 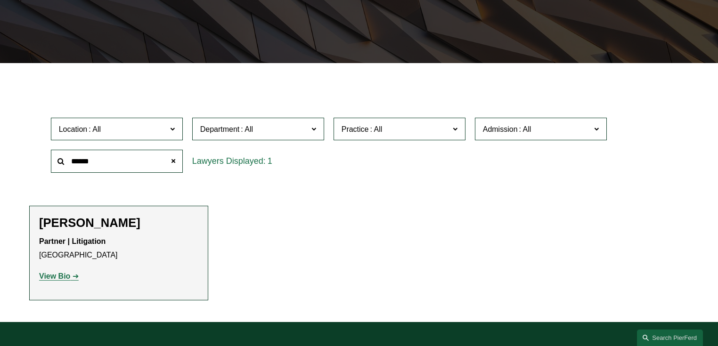 What do you see at coordinates (59, 276) in the screenshot?
I see `a: View Bio` at bounding box center [59, 276].